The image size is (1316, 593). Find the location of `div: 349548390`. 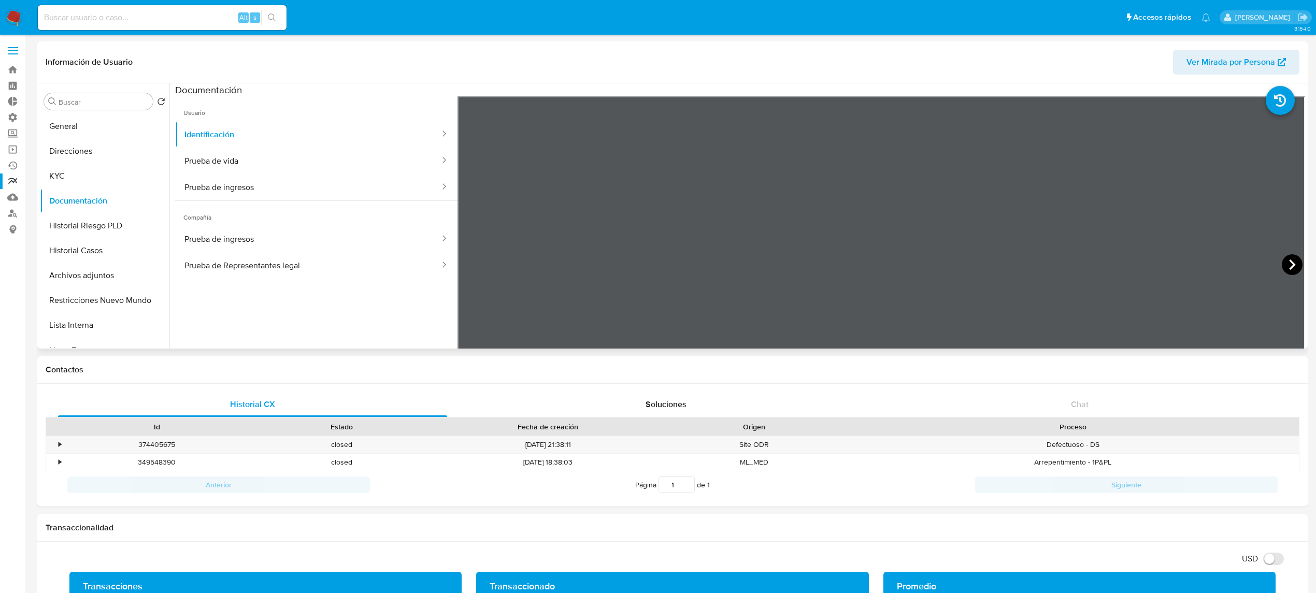

div: 349548390 is located at coordinates (156, 462).